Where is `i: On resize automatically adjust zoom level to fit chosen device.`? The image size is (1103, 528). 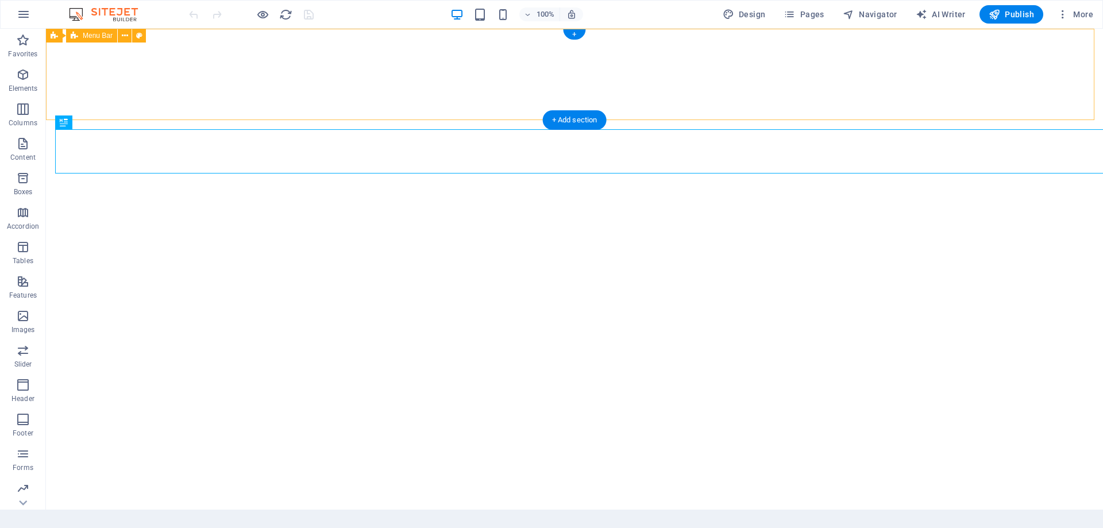 i: On resize automatically adjust zoom level to fit chosen device. is located at coordinates (571, 14).